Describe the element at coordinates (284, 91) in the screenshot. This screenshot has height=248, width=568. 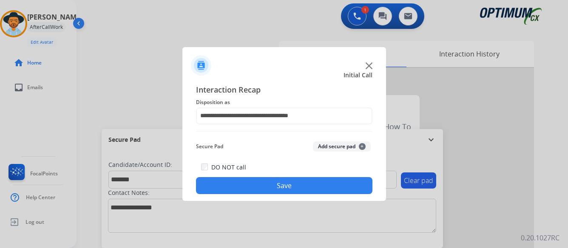
I see `span: Interaction Recap` at that location.